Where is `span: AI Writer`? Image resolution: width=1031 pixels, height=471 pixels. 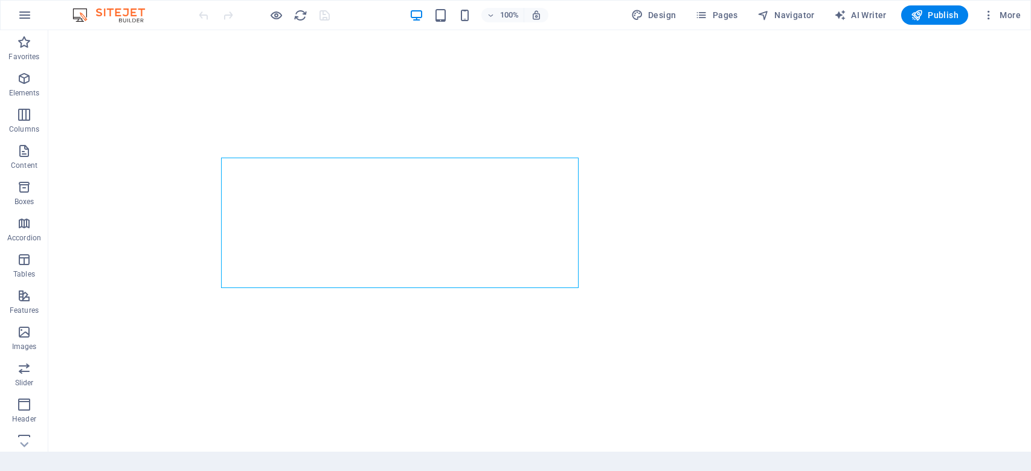
span: AI Writer is located at coordinates (860, 15).